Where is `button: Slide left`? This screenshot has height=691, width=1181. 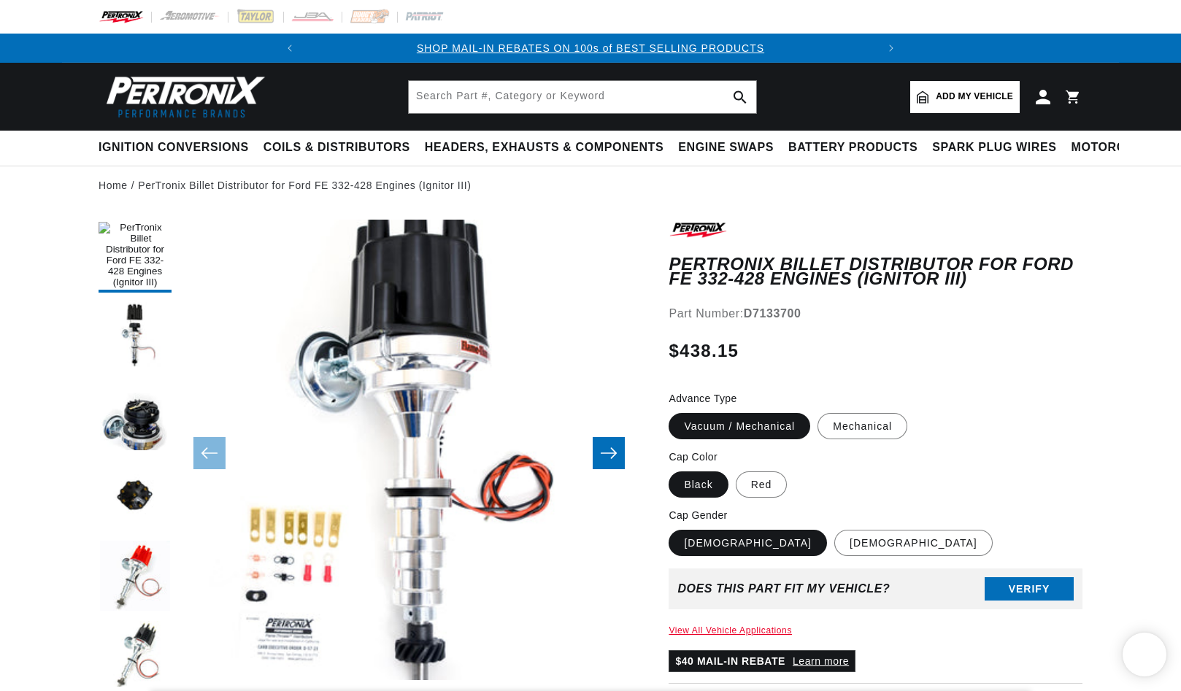 button: Slide left is located at coordinates (209, 453).